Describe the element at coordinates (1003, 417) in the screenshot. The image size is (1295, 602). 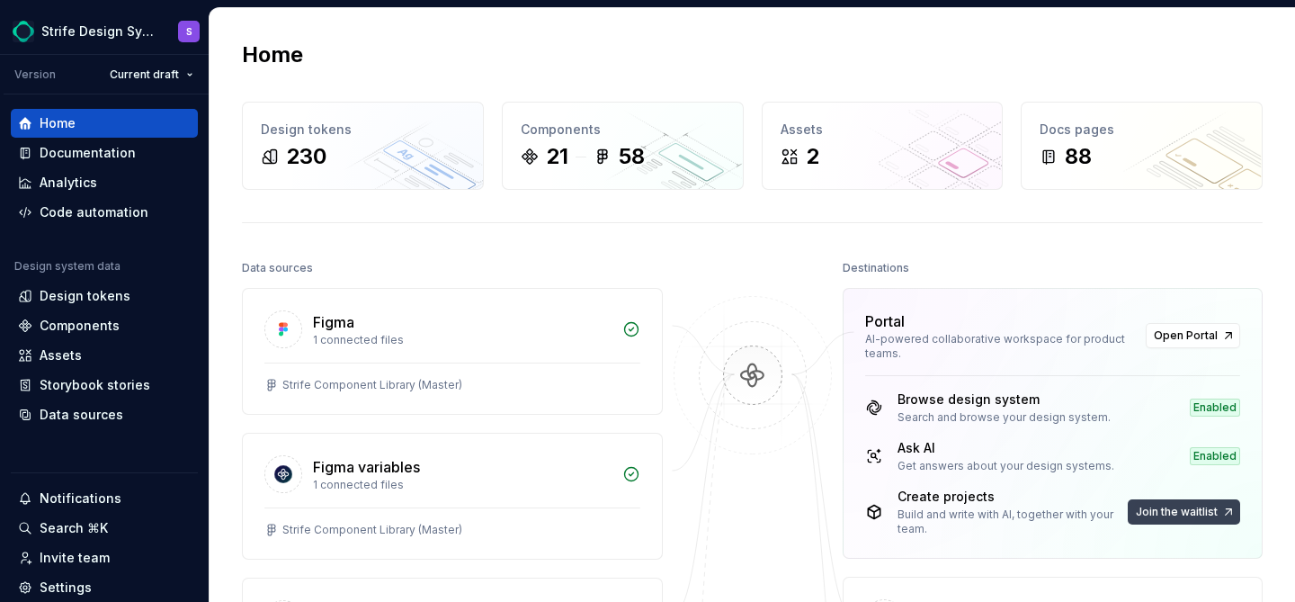
I see `div: Search and browse your design system.` at that location.